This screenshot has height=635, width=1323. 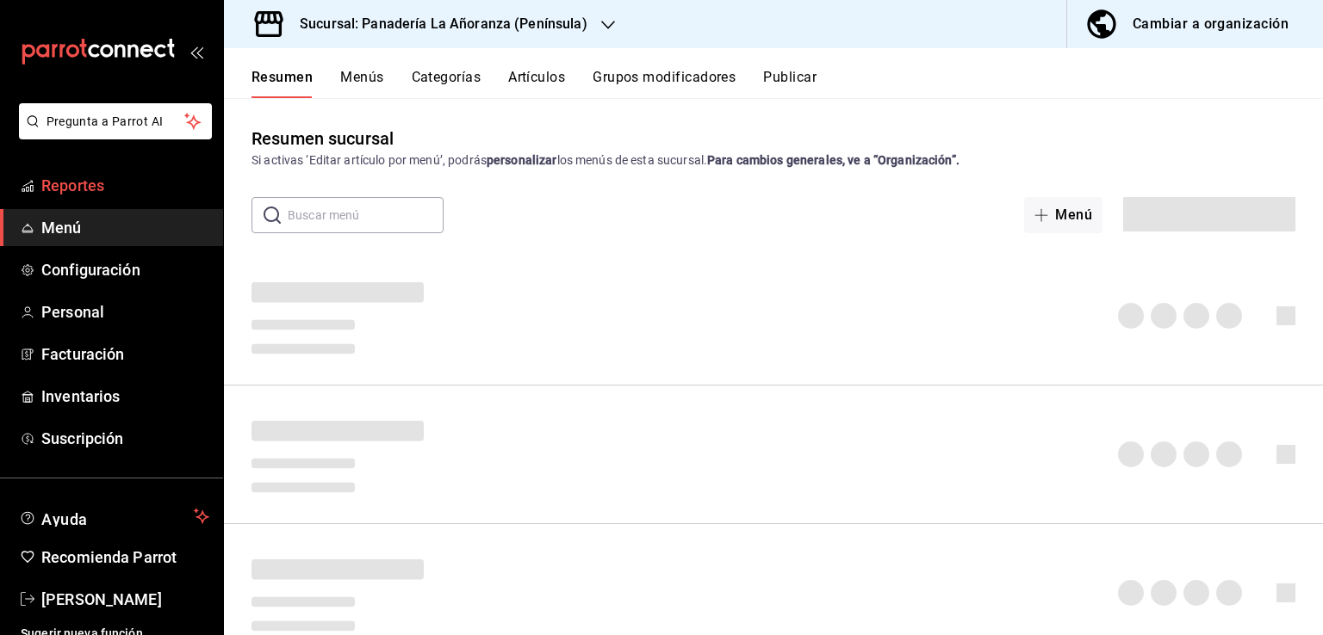 I want to click on button: Categorías, so click(x=446, y=84).